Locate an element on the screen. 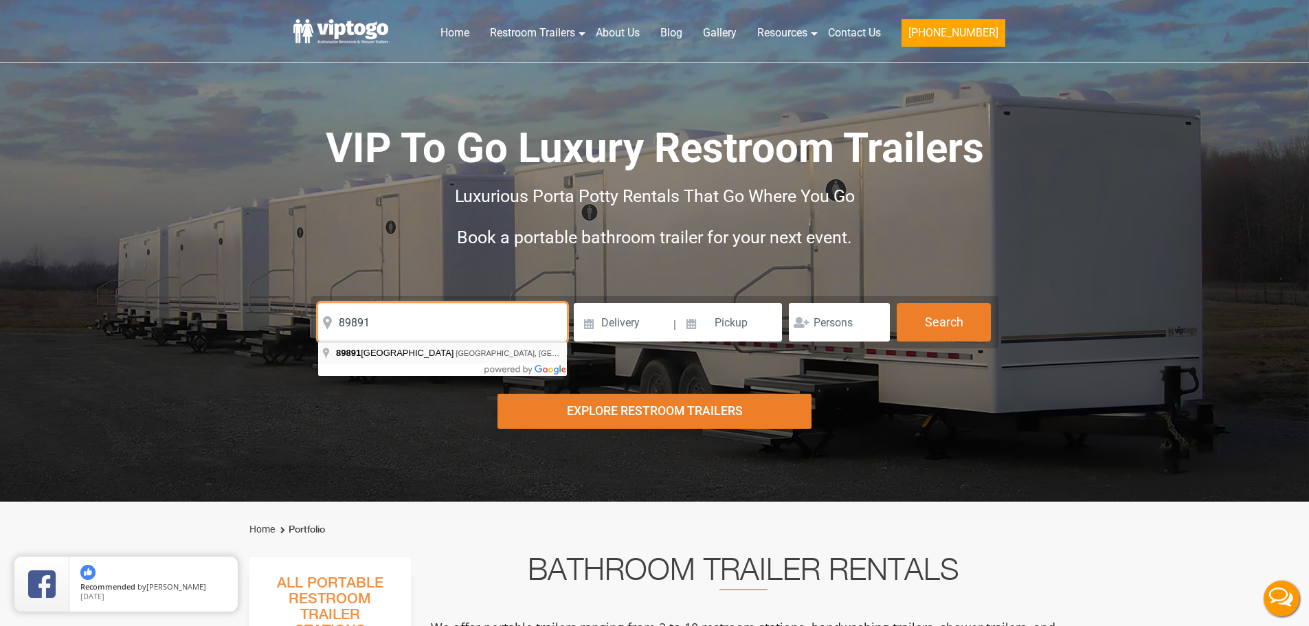 The image size is (1309, 626). input: Persons is located at coordinates (839, 322).